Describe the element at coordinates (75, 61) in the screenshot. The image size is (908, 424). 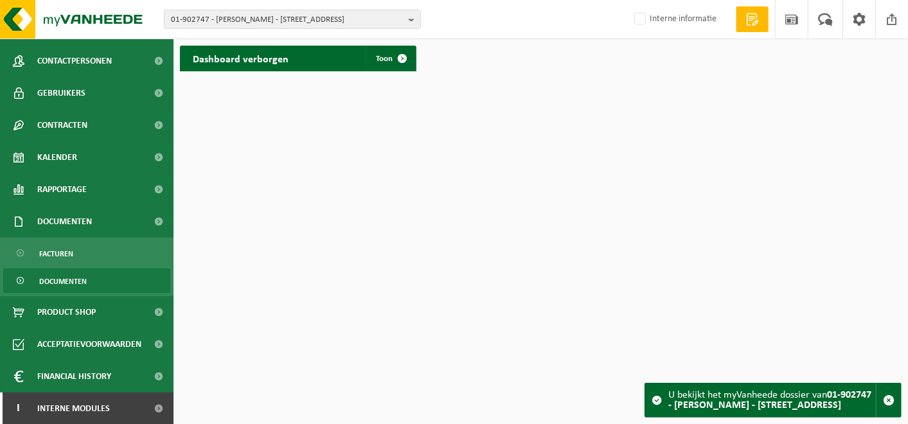
I see `span: Contactpersonen` at that location.